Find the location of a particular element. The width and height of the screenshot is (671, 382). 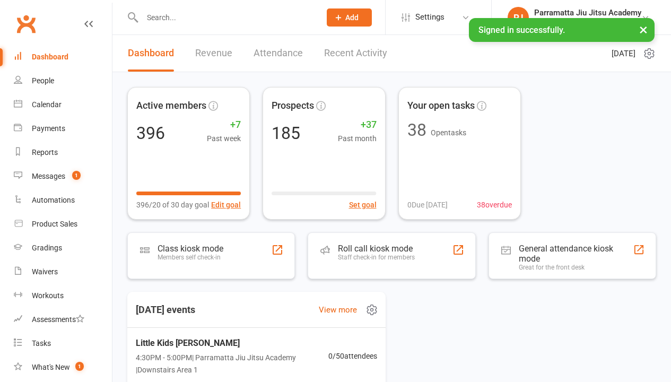

a: Workouts is located at coordinates (63, 295).